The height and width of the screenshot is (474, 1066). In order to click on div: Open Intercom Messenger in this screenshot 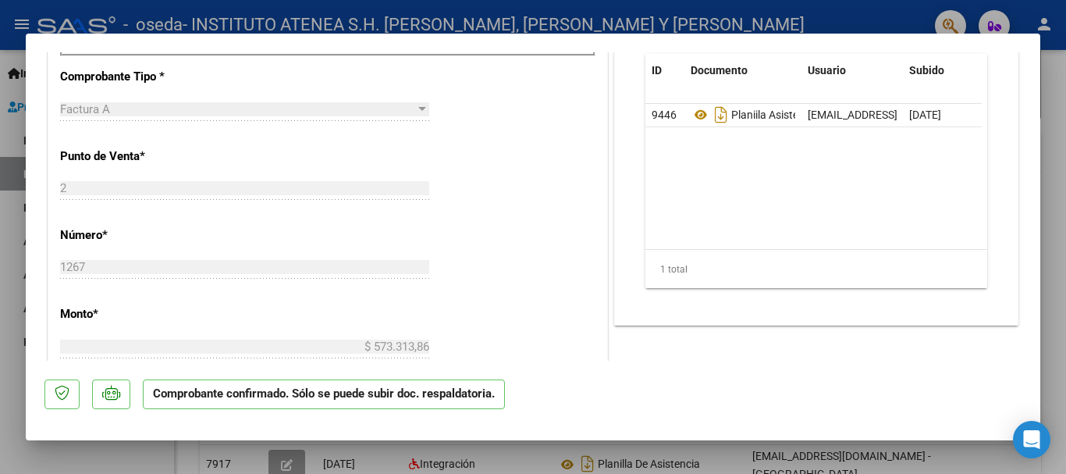, I will do `click(1032, 439)`.